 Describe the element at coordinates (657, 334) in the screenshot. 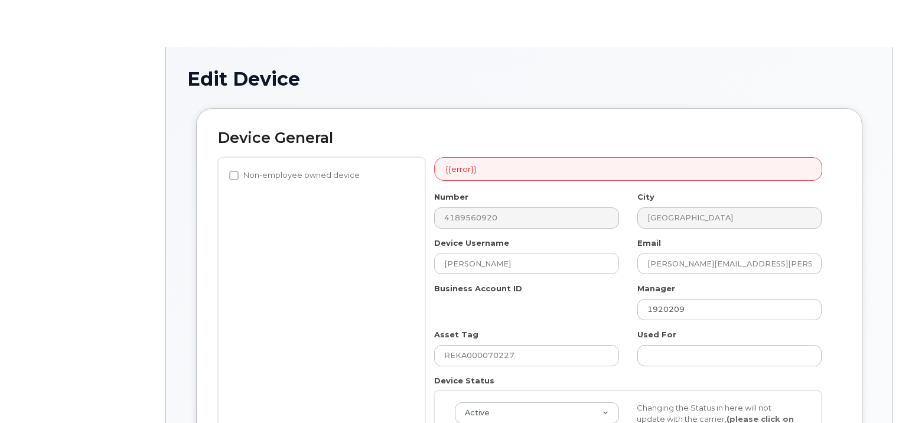

I see `label: Used For` at that location.